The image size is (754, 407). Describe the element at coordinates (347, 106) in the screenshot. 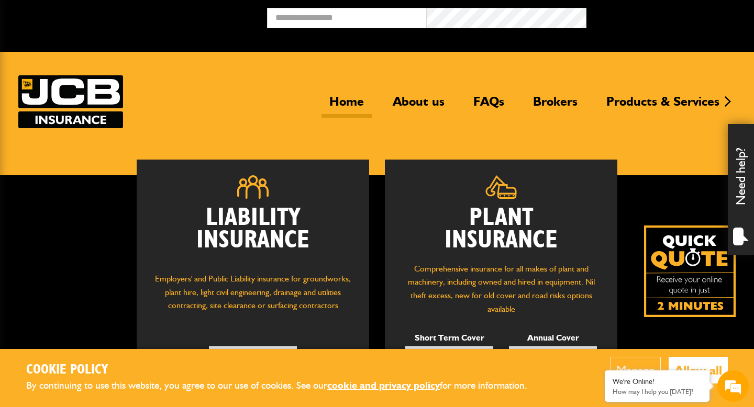

I see `a: Home` at that location.